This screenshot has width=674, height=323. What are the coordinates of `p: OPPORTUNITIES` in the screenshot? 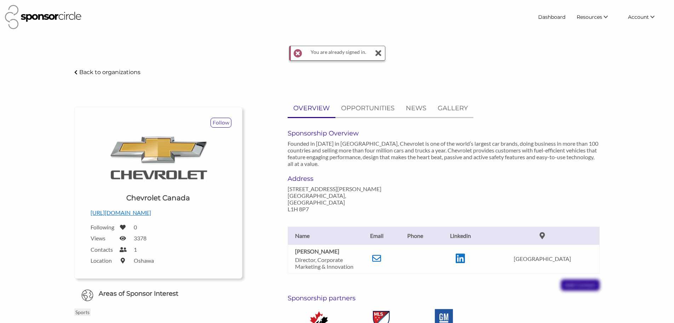 It's located at (368, 108).